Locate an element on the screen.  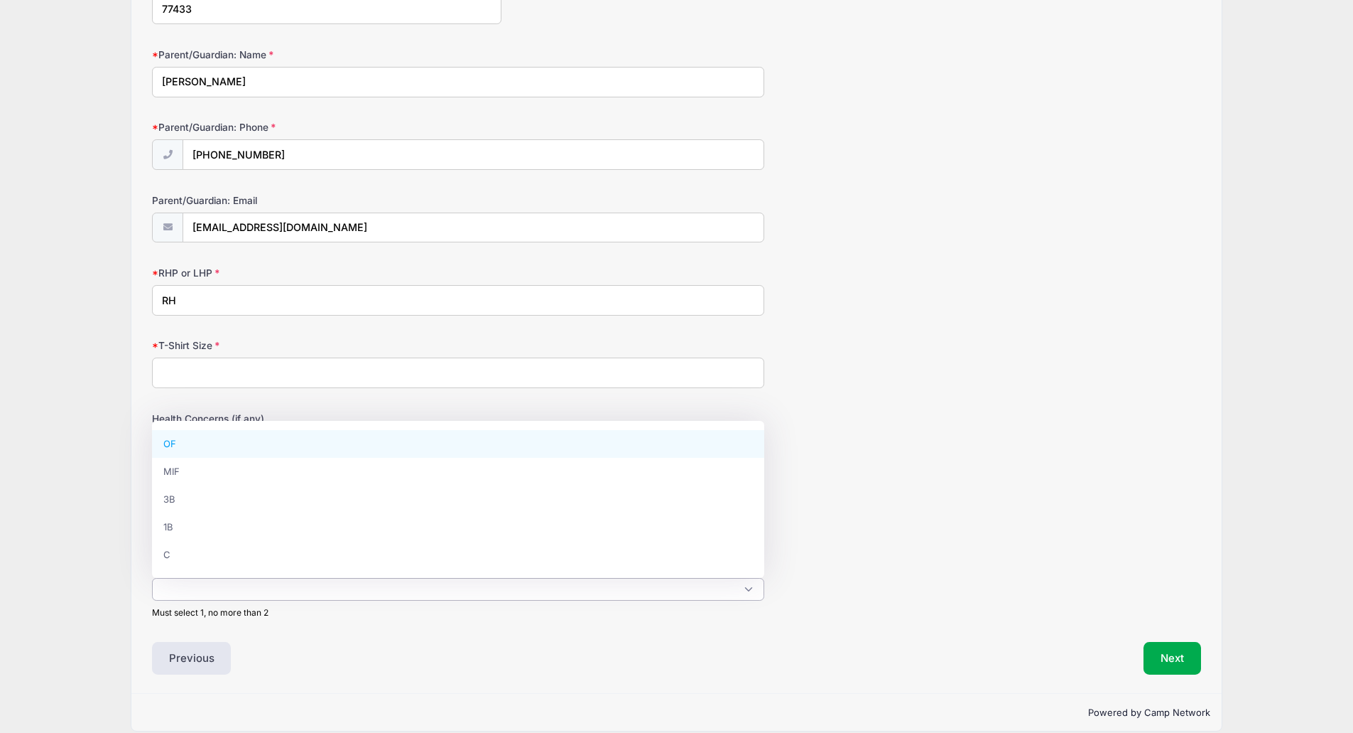
label: Parent/Guardian: Email is located at coordinates (327, 200).